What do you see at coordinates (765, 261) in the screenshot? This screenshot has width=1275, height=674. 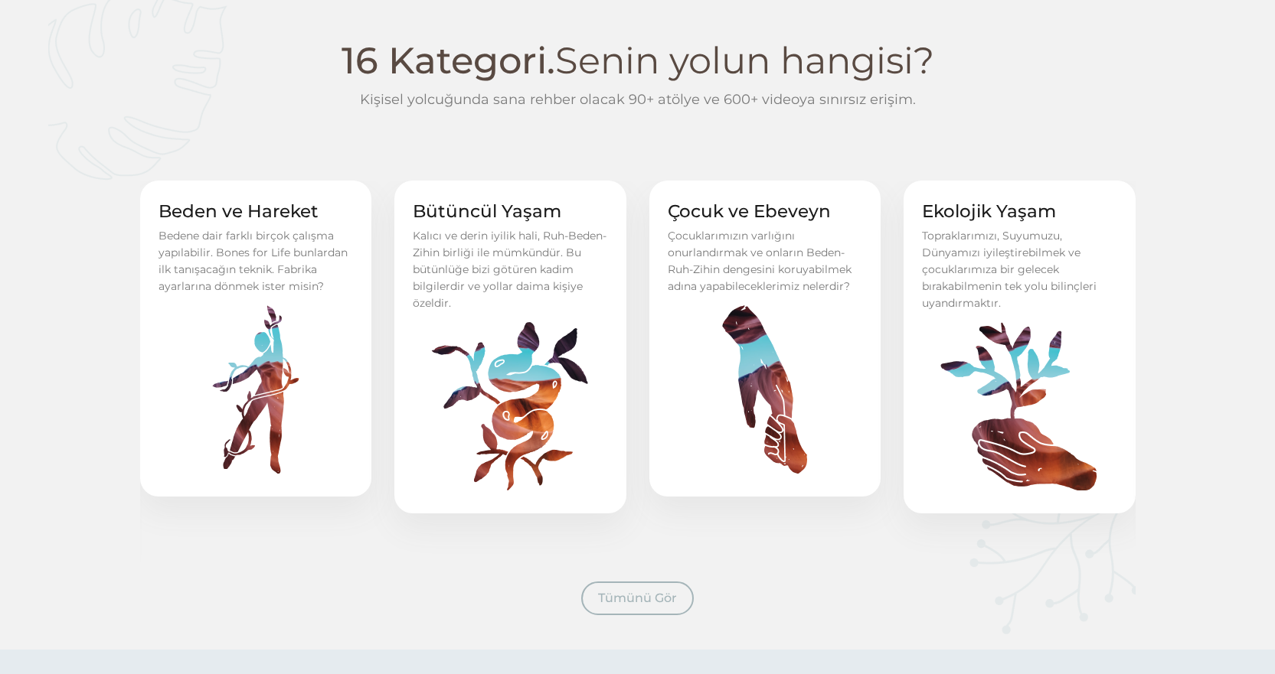 I see `div: Çocuklarımızın varlığını onurlandırmak ve onların Beden-Ruh-Zihin dengesini koruyabilmek adına ya...` at bounding box center [765, 261].